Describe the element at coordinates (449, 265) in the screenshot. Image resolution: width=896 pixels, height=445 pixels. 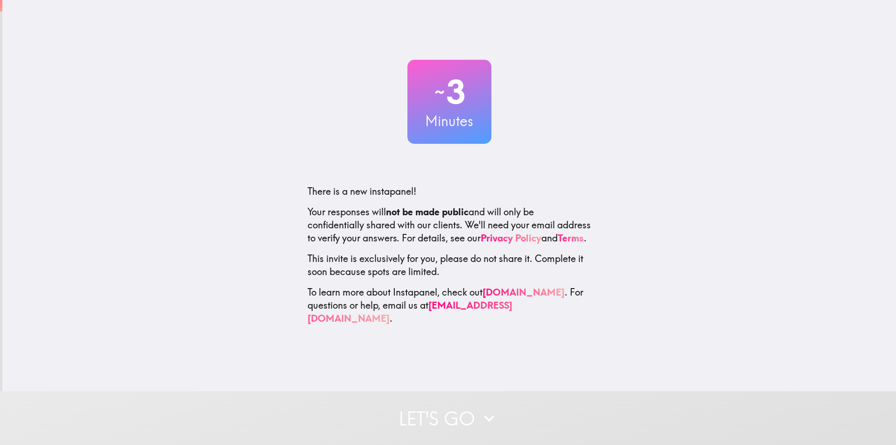
I see `p: This invite is exclusively for you, please do not share it. Complete it soon because spots are li...` at that location.